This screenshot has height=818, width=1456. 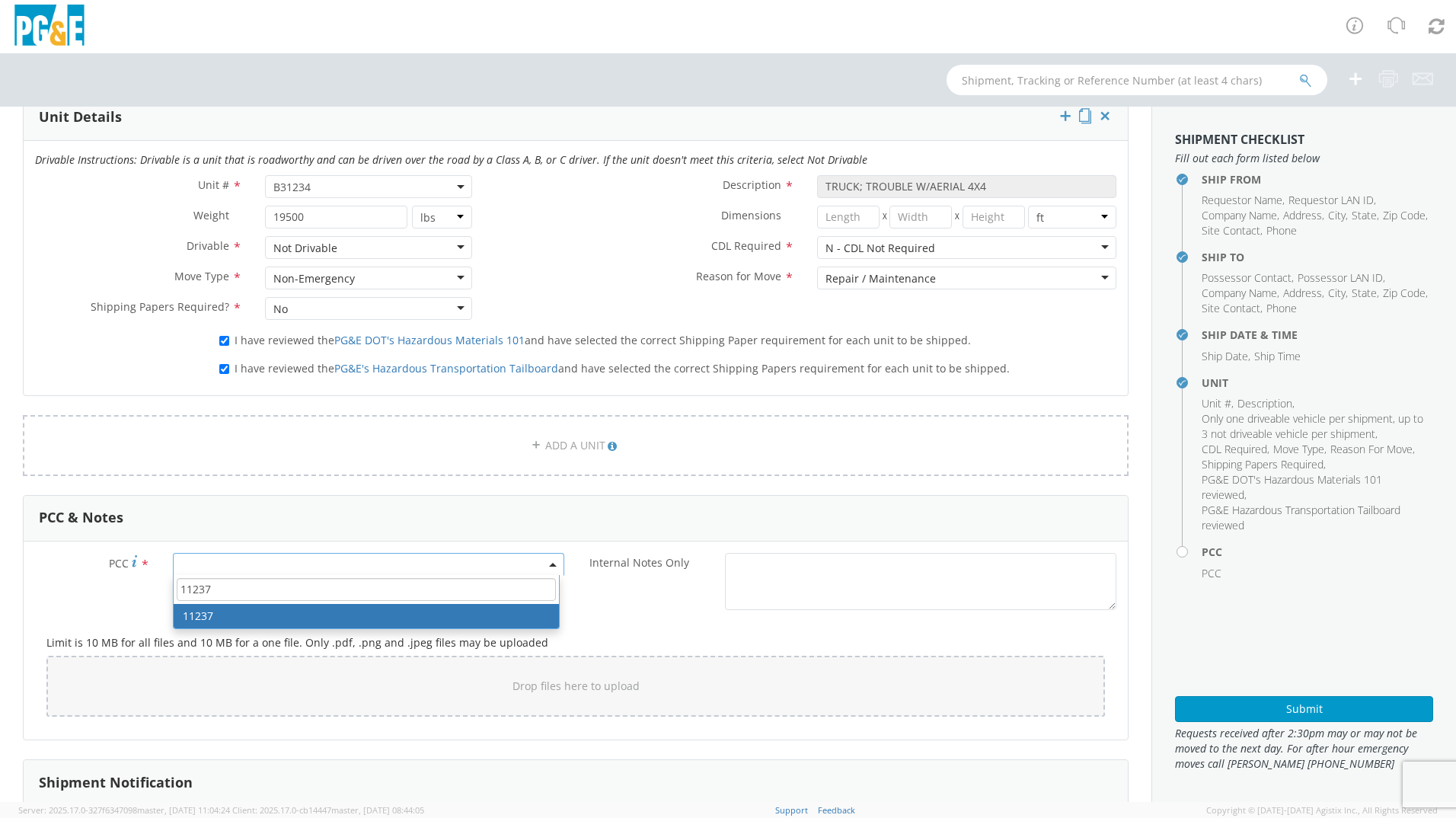 I want to click on span: Ship Time, so click(x=1278, y=355).